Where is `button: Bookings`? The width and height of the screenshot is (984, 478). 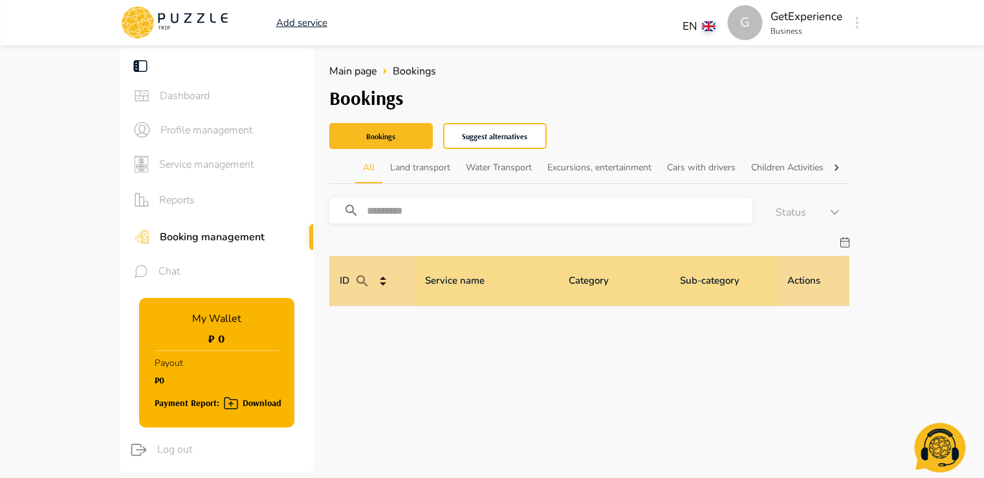 button: Bookings is located at coordinates (381, 136).